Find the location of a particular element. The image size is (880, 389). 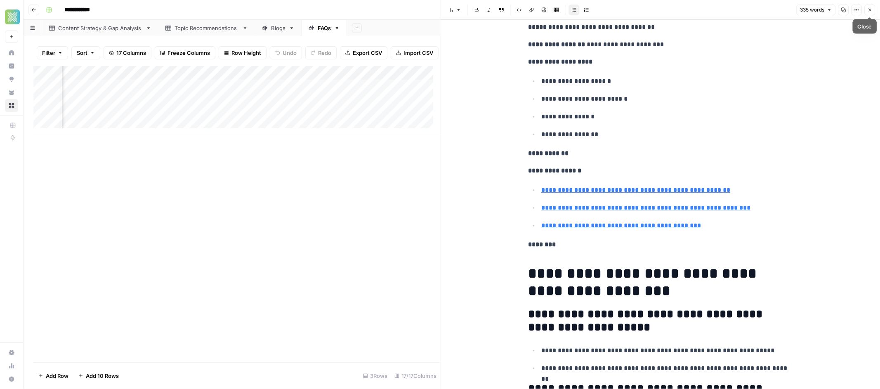

a: Blogs is located at coordinates (278, 28).